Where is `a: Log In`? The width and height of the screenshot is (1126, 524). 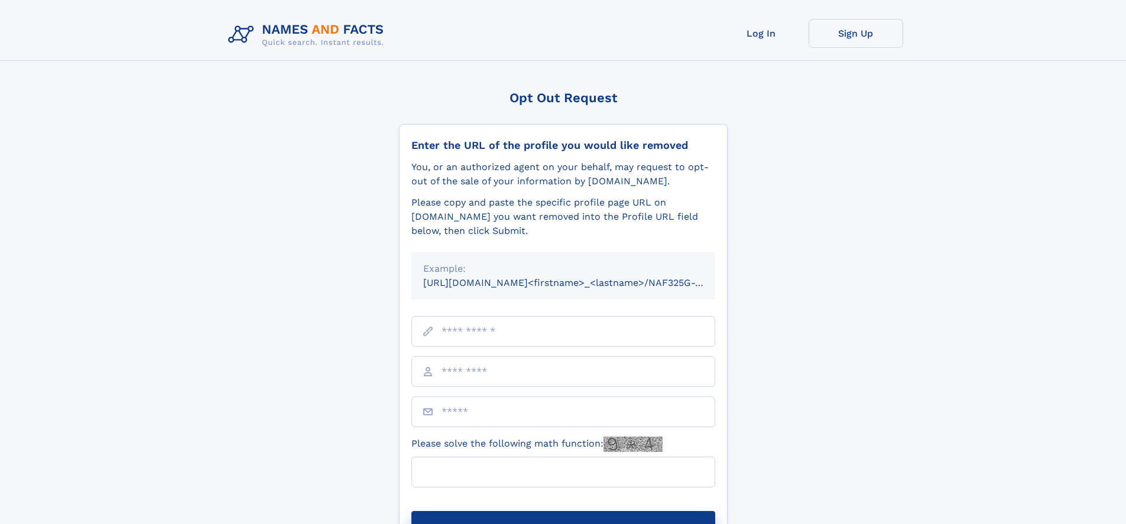
a: Log In is located at coordinates (762, 33).